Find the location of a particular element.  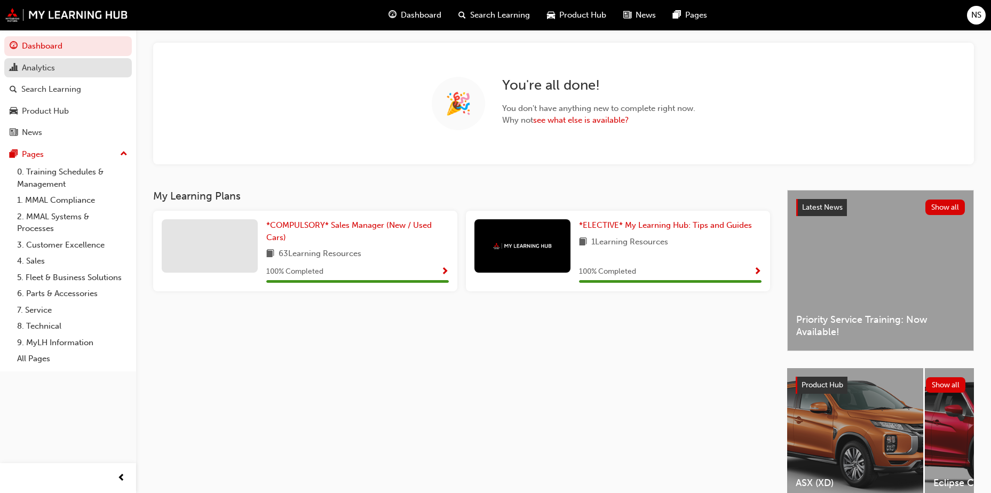

span: Dashboard is located at coordinates (421, 15).